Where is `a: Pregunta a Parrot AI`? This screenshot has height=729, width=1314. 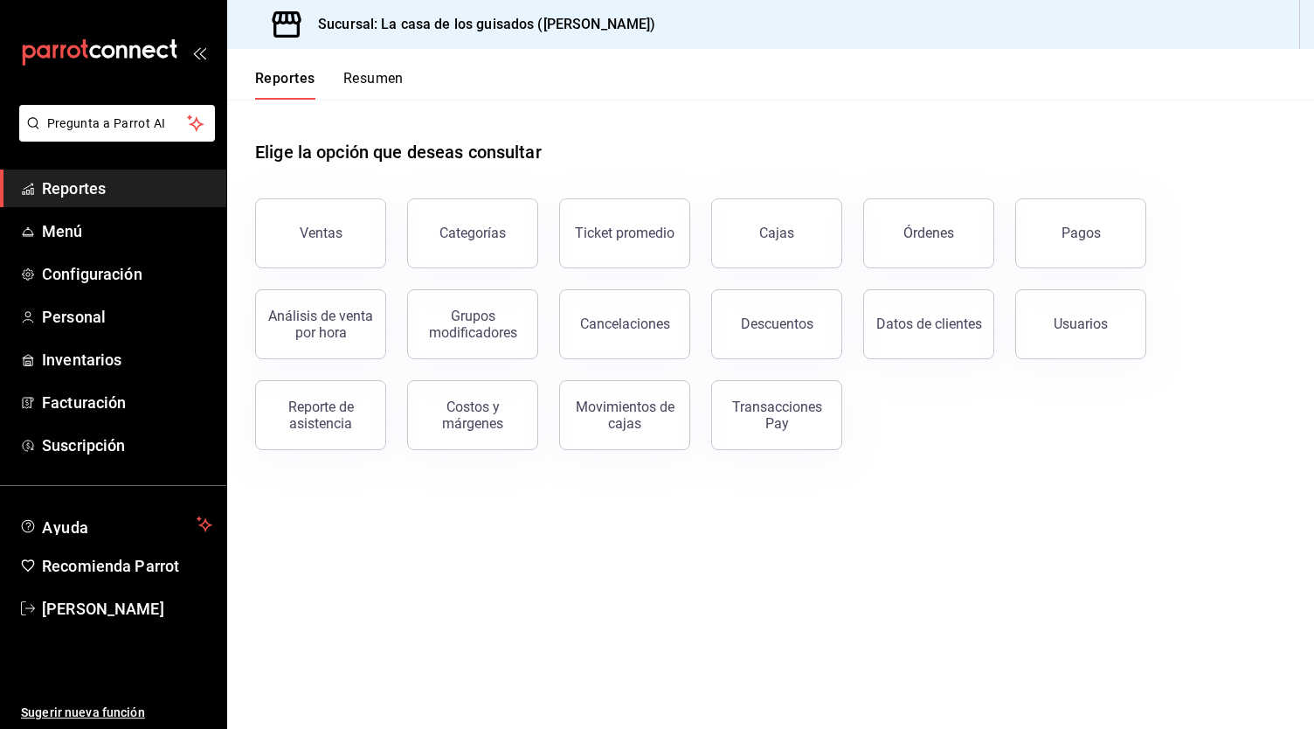
a: Pregunta a Parrot AI is located at coordinates (114, 135).